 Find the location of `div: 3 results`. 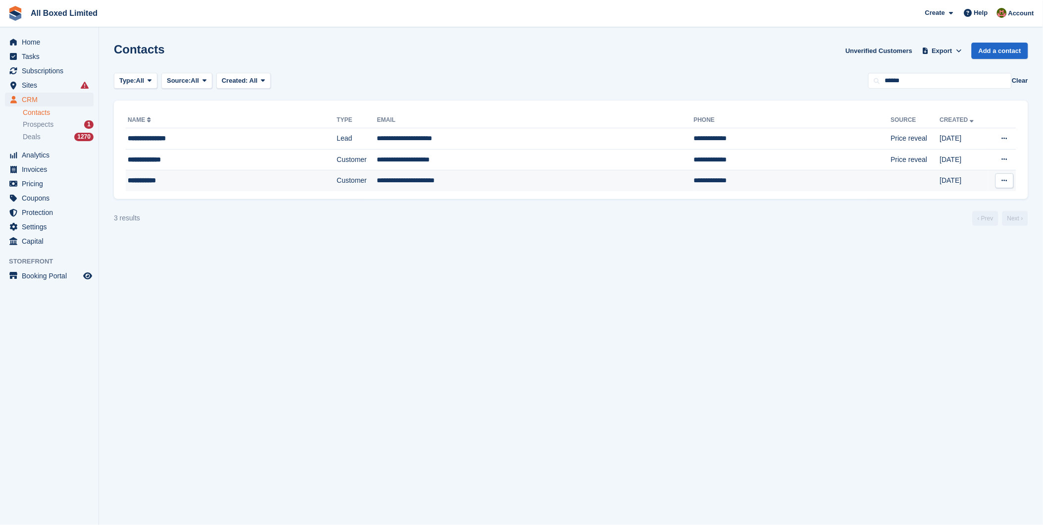

div: 3 results is located at coordinates (127, 218).